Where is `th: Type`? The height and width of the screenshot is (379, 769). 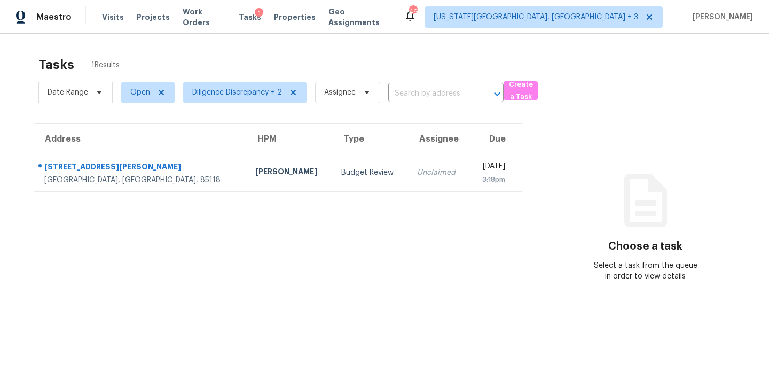
th: Type is located at coordinates (371, 139).